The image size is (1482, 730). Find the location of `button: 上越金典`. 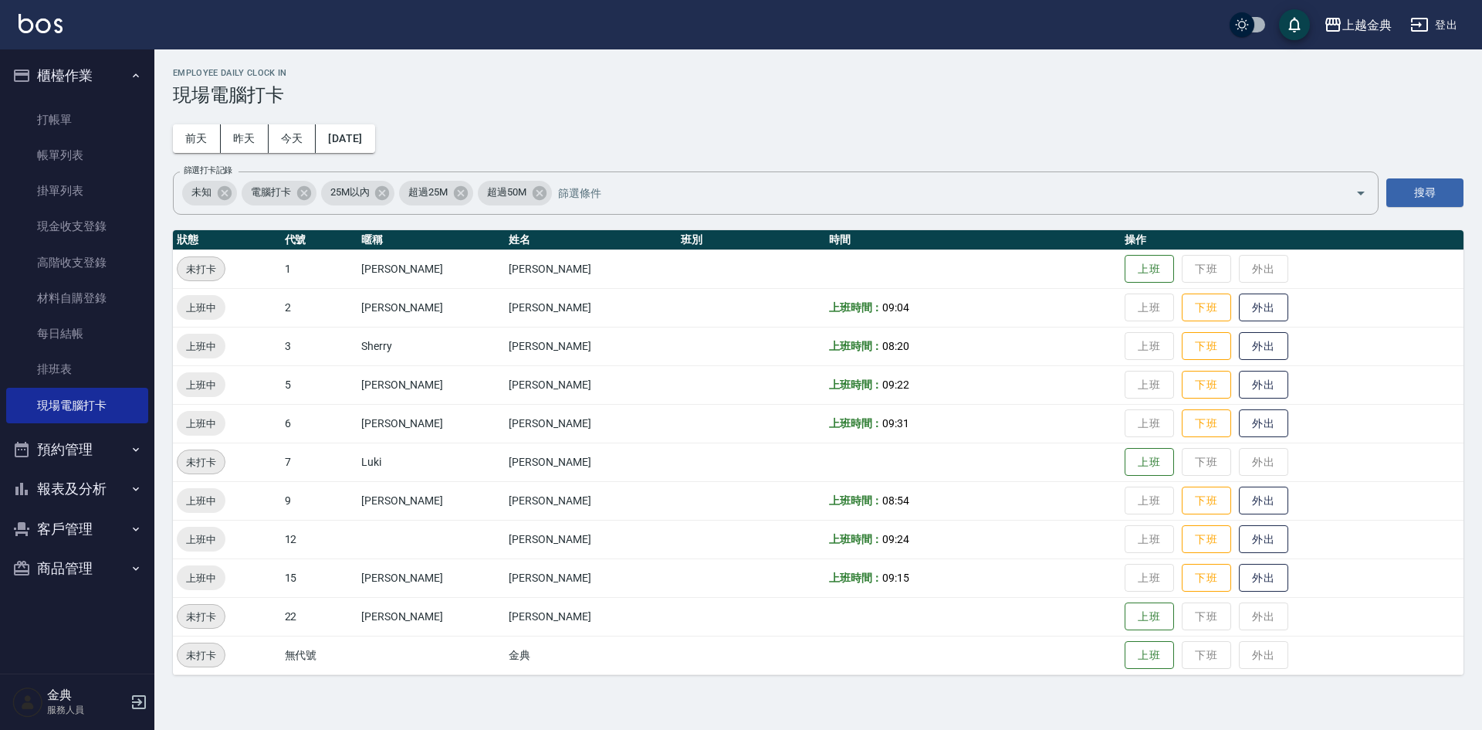

button: 上越金典 is located at coordinates (1358, 25).